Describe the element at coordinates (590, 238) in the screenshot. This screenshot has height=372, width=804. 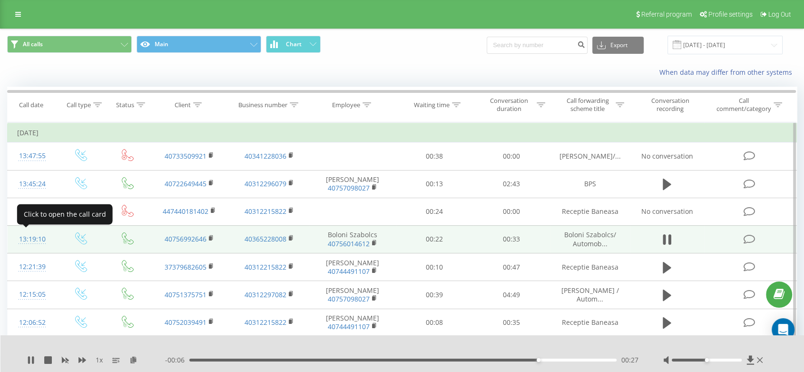
I see `span: Boloni Szabolcs/ Automob...` at that location.